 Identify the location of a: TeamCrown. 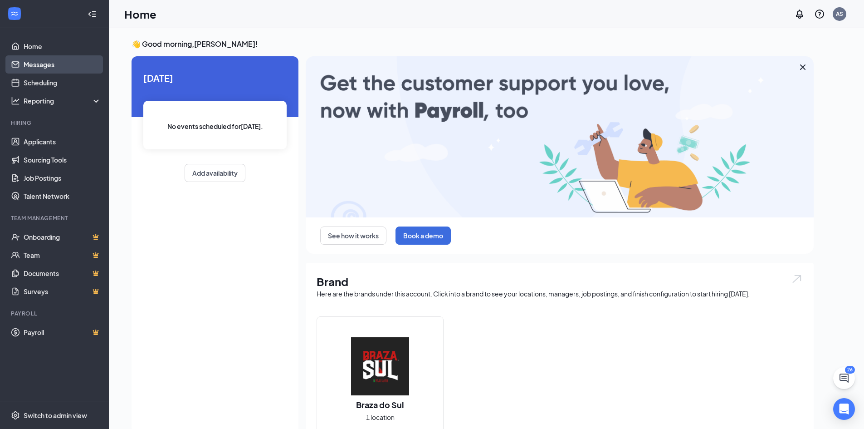
(62, 255).